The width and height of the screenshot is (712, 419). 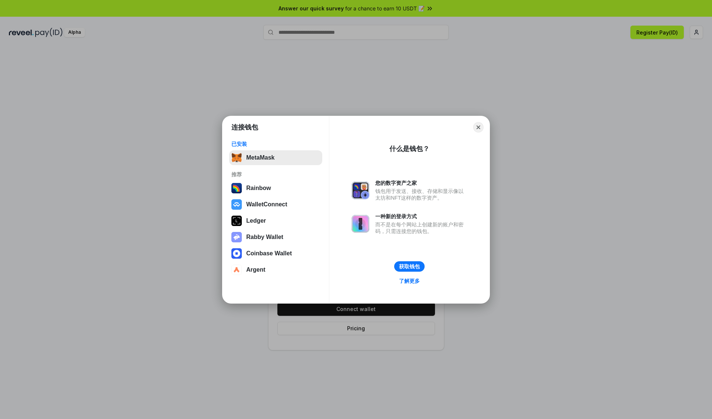 What do you see at coordinates (265, 237) in the screenshot?
I see `div: Rabby Wallet` at bounding box center [265, 237].